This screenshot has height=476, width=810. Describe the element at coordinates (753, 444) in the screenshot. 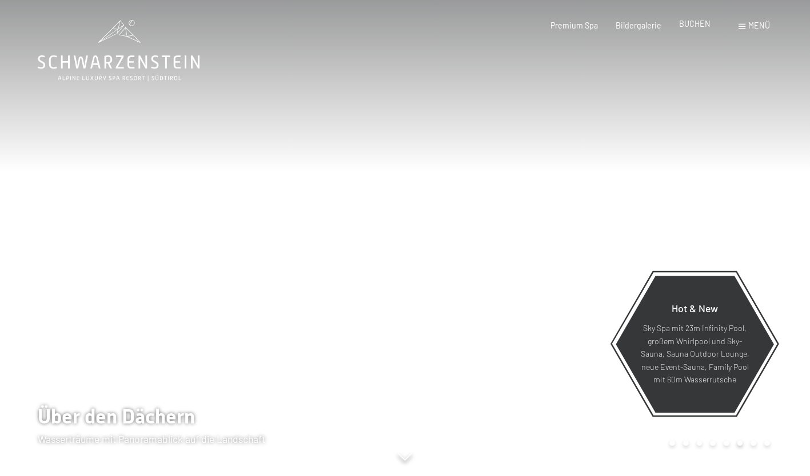

I see `div: Carousel Page 7` at that location.